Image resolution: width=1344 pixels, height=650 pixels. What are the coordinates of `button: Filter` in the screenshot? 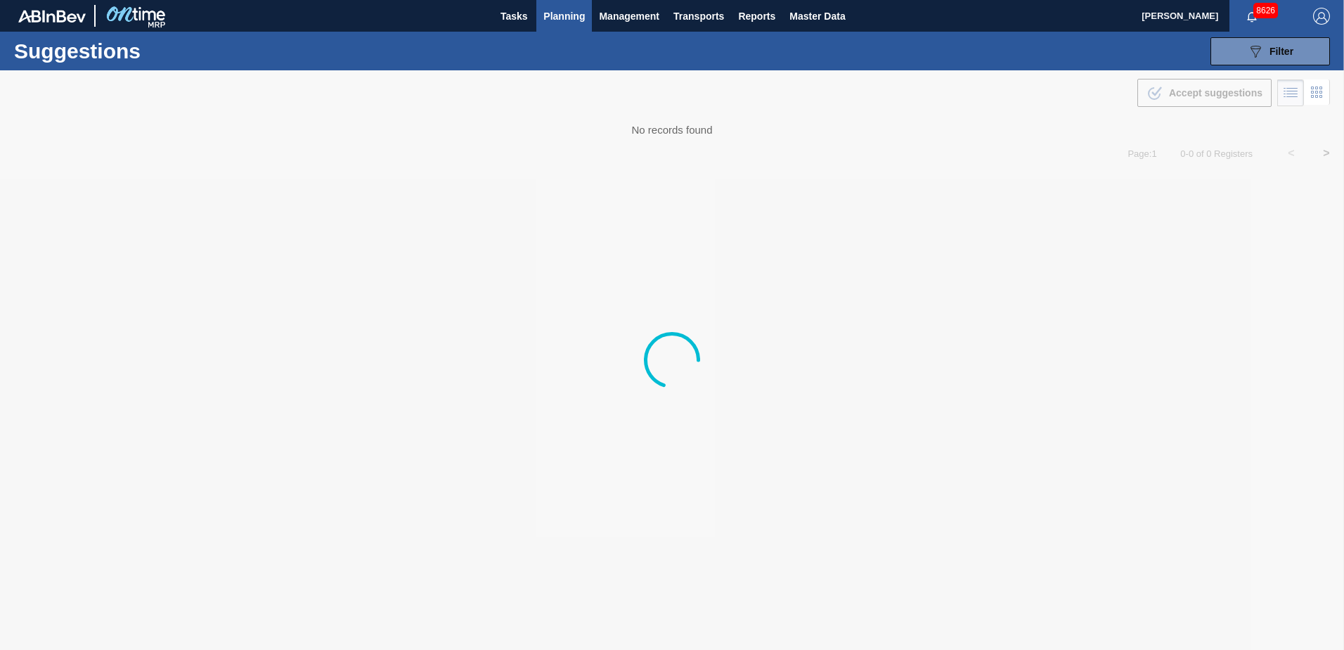 It's located at (1270, 51).